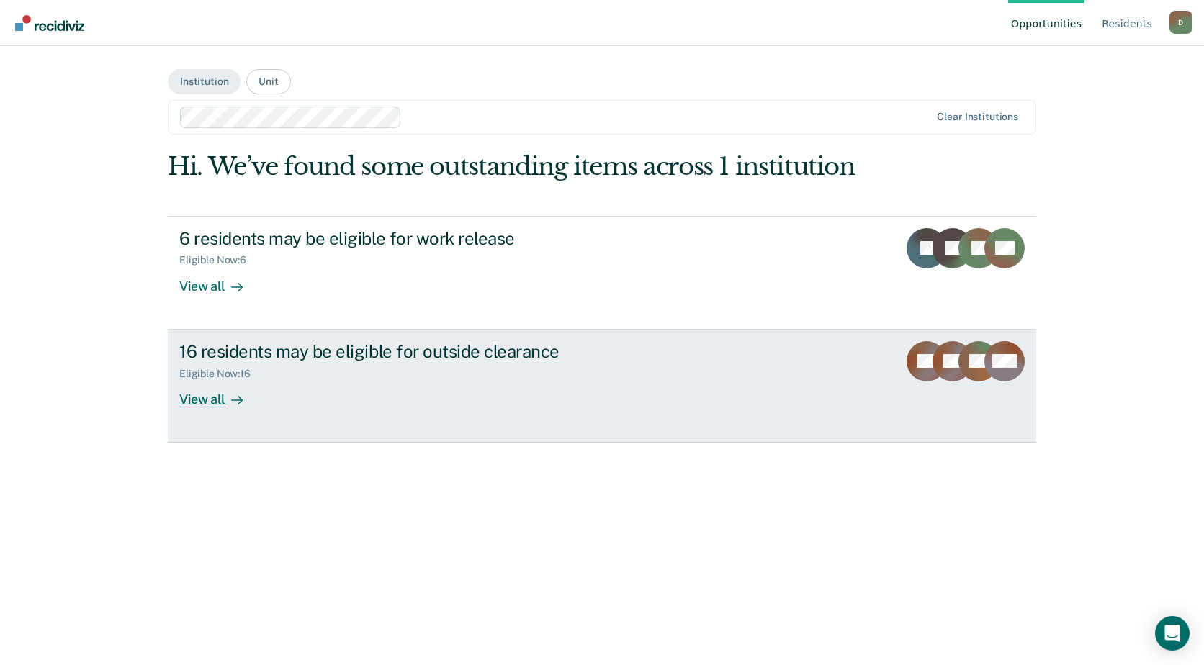  I want to click on button: Unit, so click(268, 81).